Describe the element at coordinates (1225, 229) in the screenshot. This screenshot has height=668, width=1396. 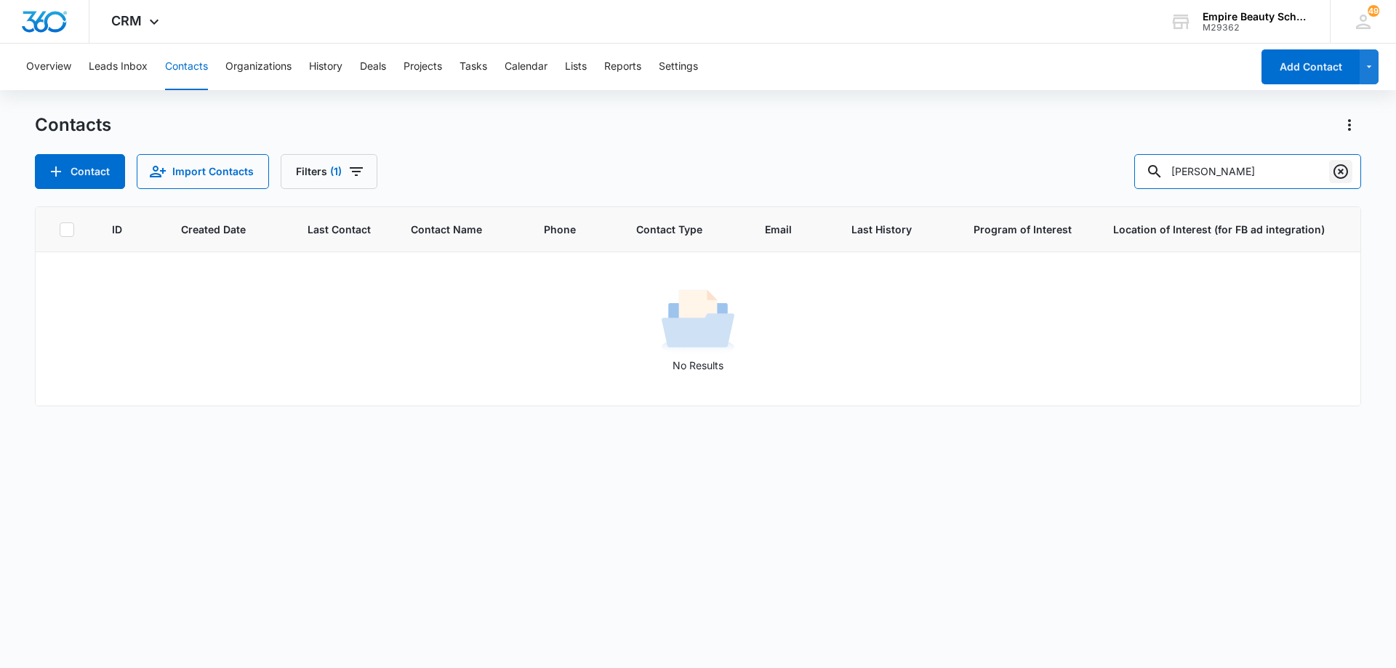
I see `span: Location of Interest (for FB ad integration)` at that location.